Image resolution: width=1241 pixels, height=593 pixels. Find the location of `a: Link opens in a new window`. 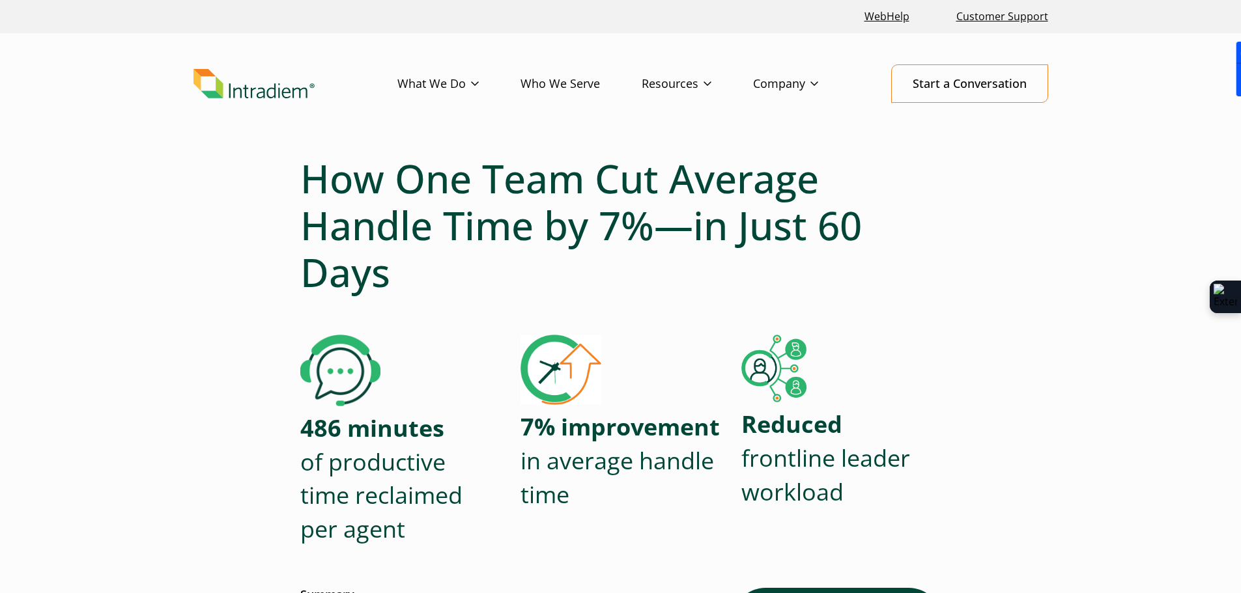

a: Link opens in a new window is located at coordinates (886, 16).